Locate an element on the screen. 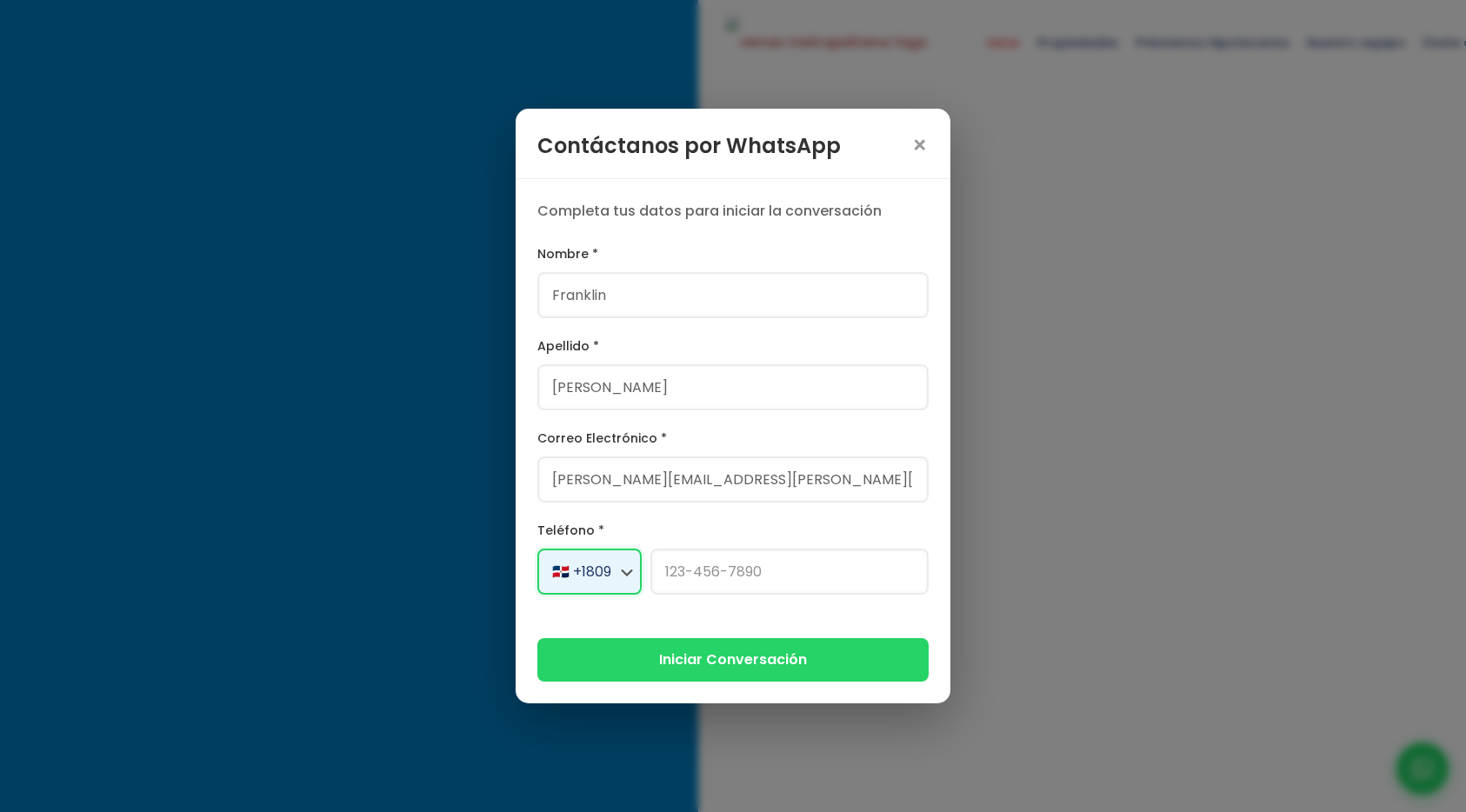 Image resolution: width=1466 pixels, height=812 pixels. p: Completa tus datos para iniciar la conversación is located at coordinates (733, 211).